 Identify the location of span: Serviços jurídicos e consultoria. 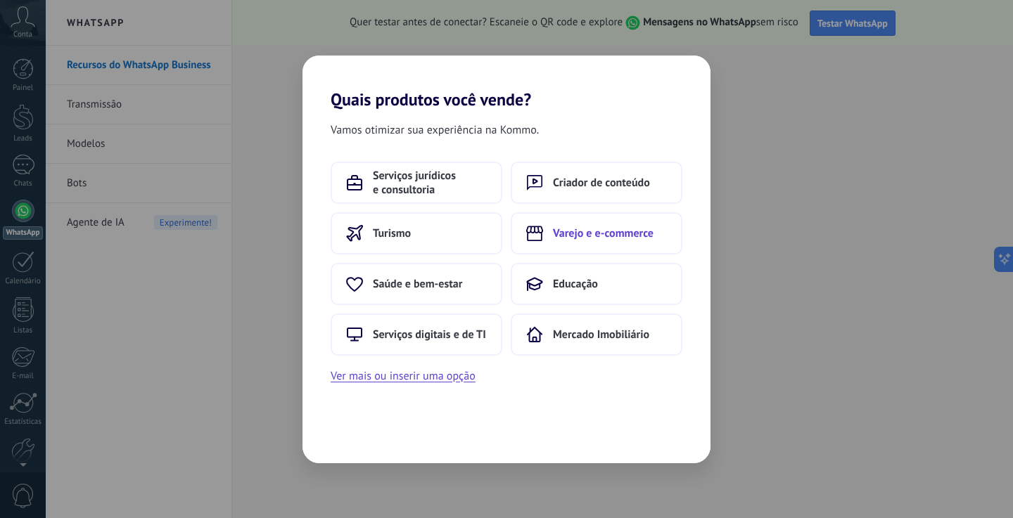
(430, 183).